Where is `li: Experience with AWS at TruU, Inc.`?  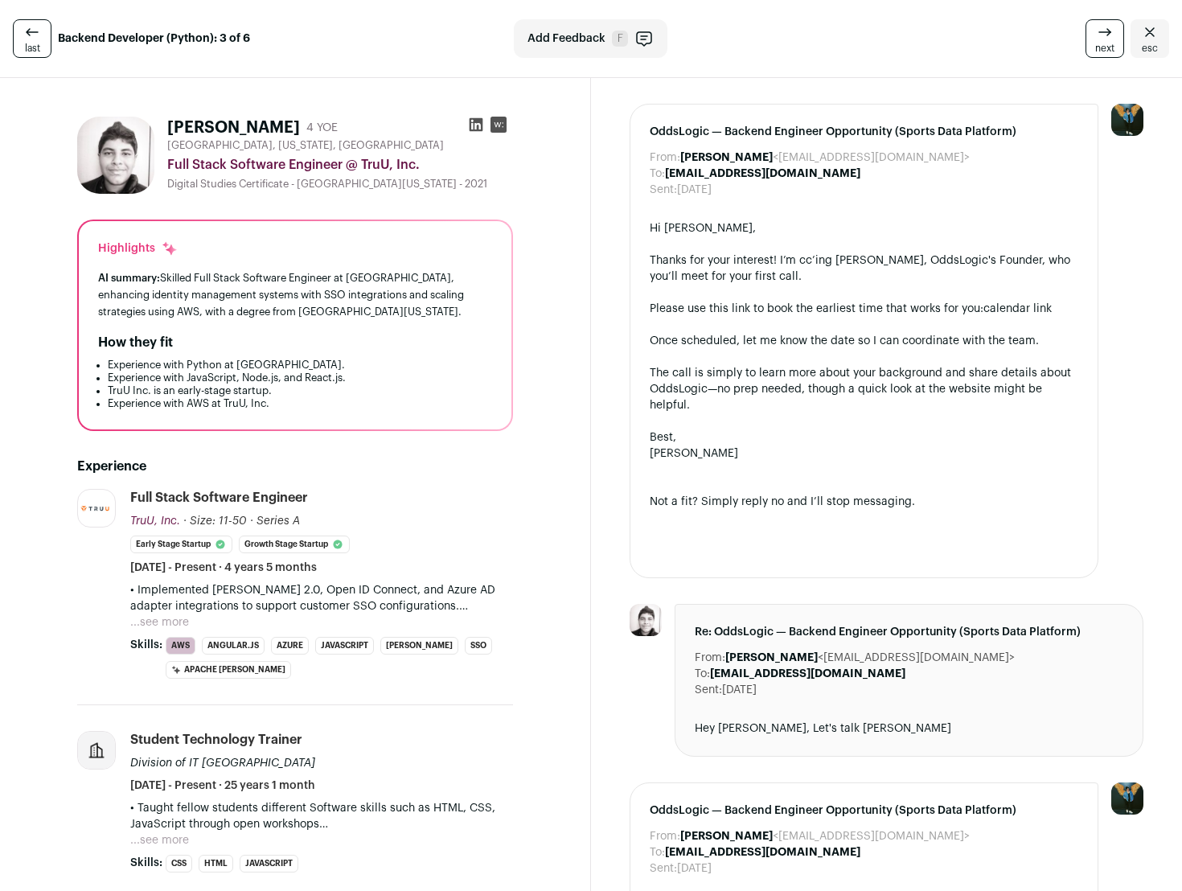 li: Experience with AWS at TruU, Inc. is located at coordinates (300, 404).